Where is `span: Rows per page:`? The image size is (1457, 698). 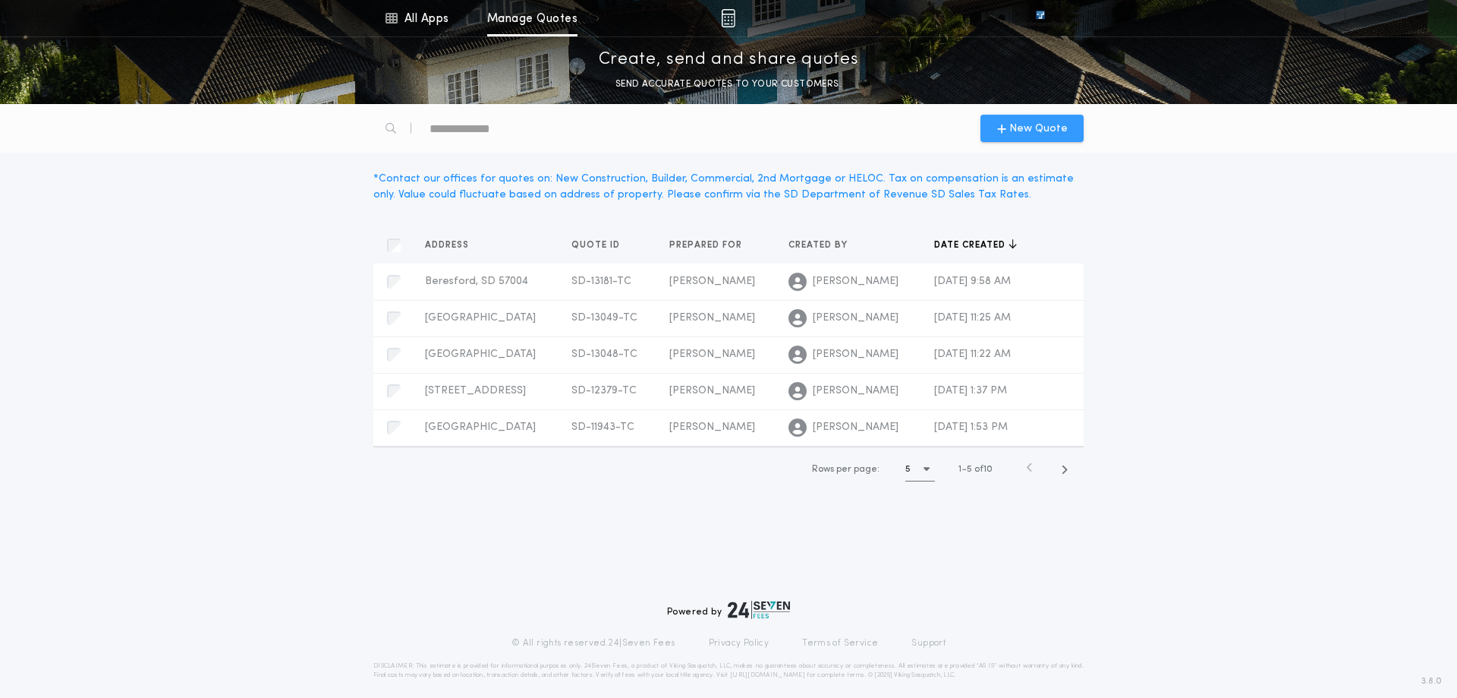
span: Rows per page: is located at coordinates (846, 469).